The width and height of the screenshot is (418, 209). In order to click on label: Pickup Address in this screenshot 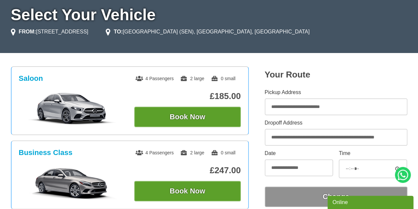, I will do `click(336, 92)`.